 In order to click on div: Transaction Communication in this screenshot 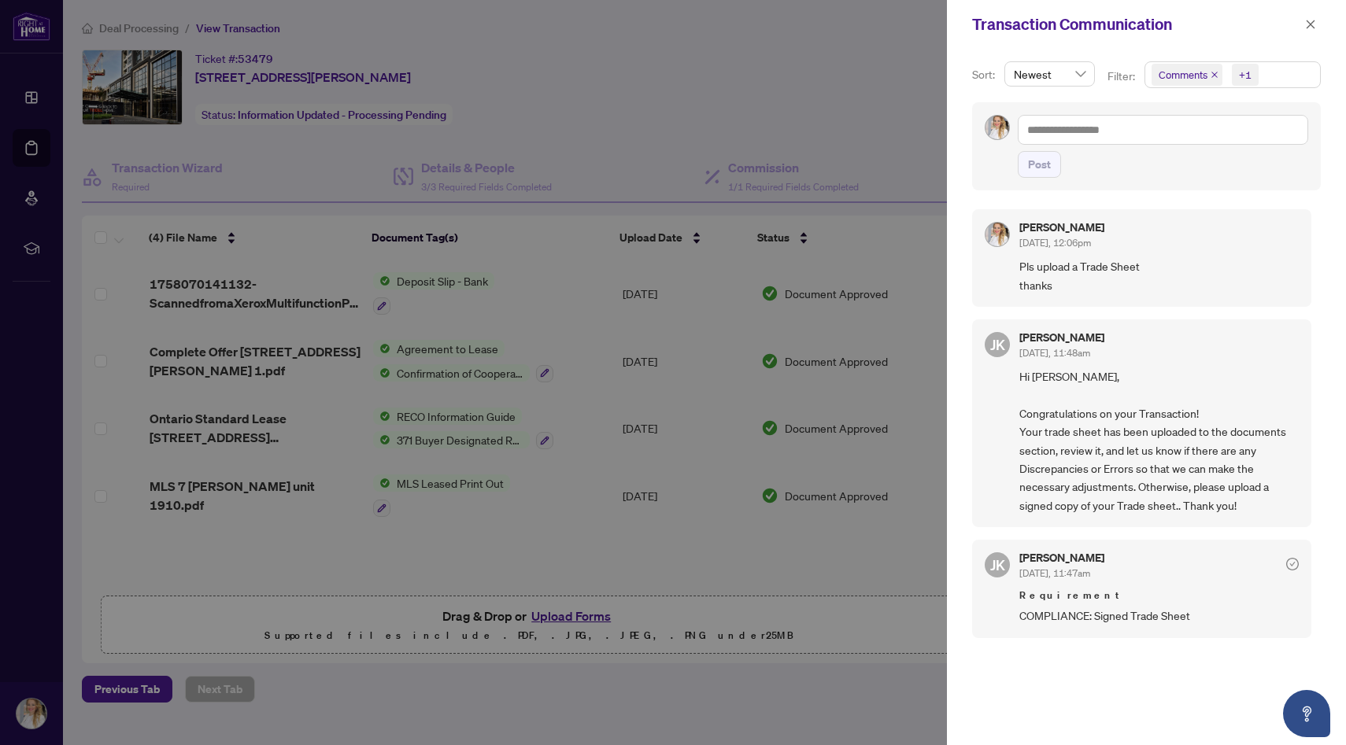, I will do `click(1136, 24)`.